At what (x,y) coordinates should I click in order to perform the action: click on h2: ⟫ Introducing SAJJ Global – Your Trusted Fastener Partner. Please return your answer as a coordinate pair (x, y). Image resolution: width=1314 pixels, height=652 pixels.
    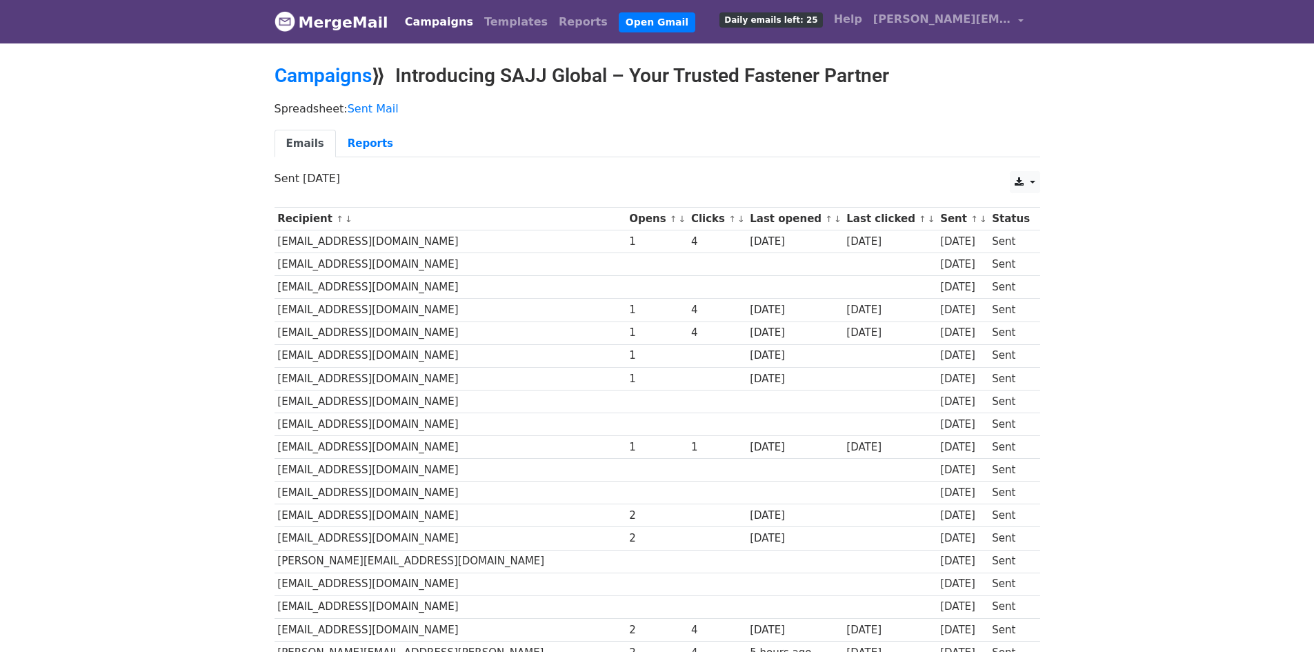
    Looking at the image, I should click on (657, 76).